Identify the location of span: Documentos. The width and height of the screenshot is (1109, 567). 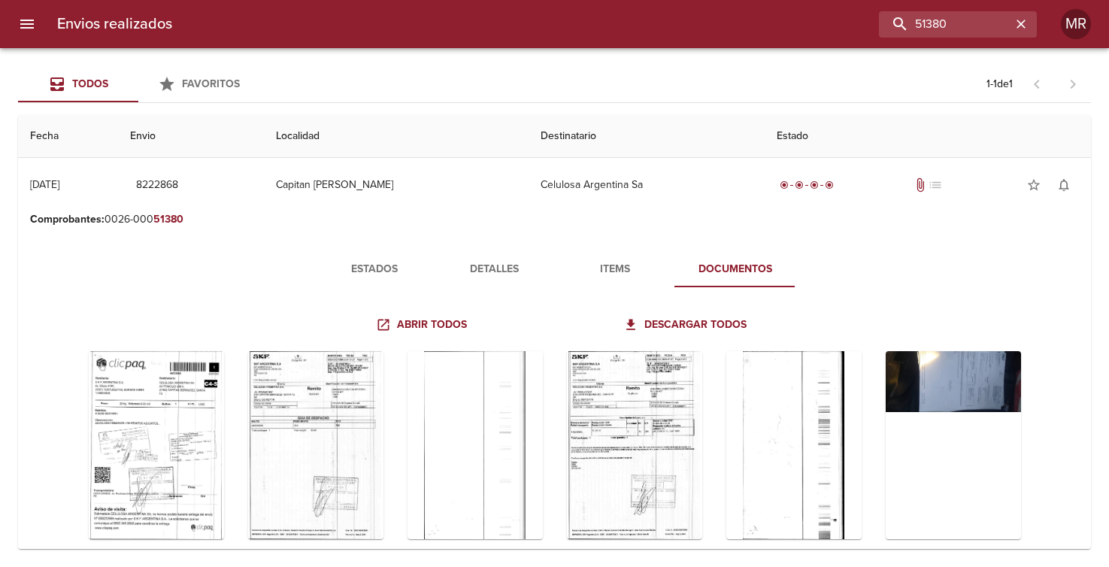
(735, 269).